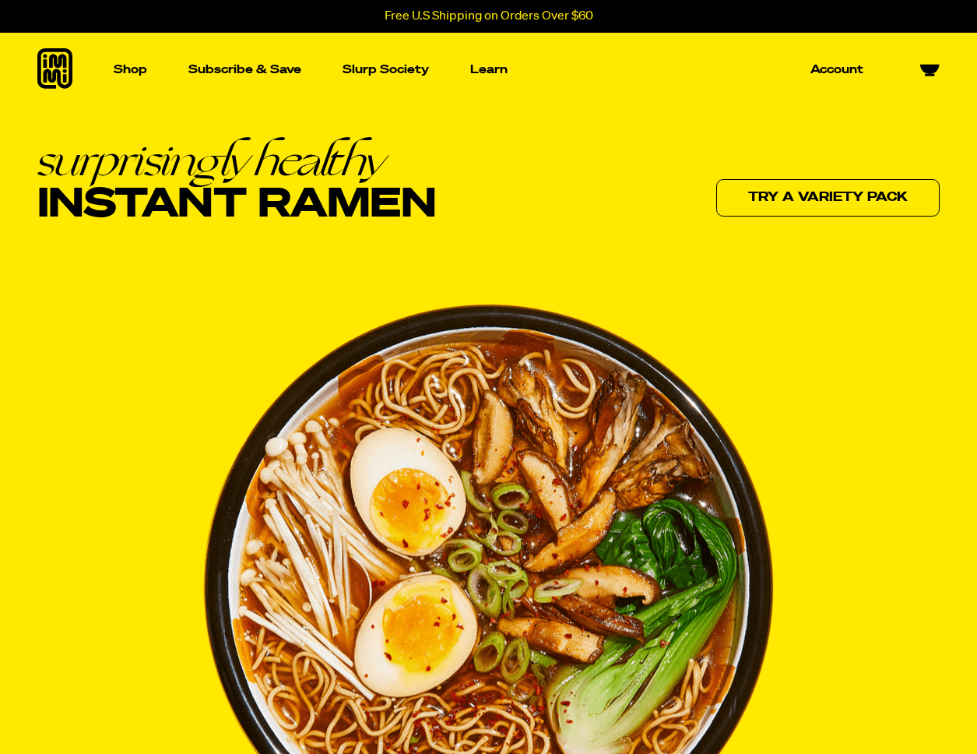 This screenshot has height=754, width=977. Describe the element at coordinates (837, 69) in the screenshot. I see `p: Account` at that location.